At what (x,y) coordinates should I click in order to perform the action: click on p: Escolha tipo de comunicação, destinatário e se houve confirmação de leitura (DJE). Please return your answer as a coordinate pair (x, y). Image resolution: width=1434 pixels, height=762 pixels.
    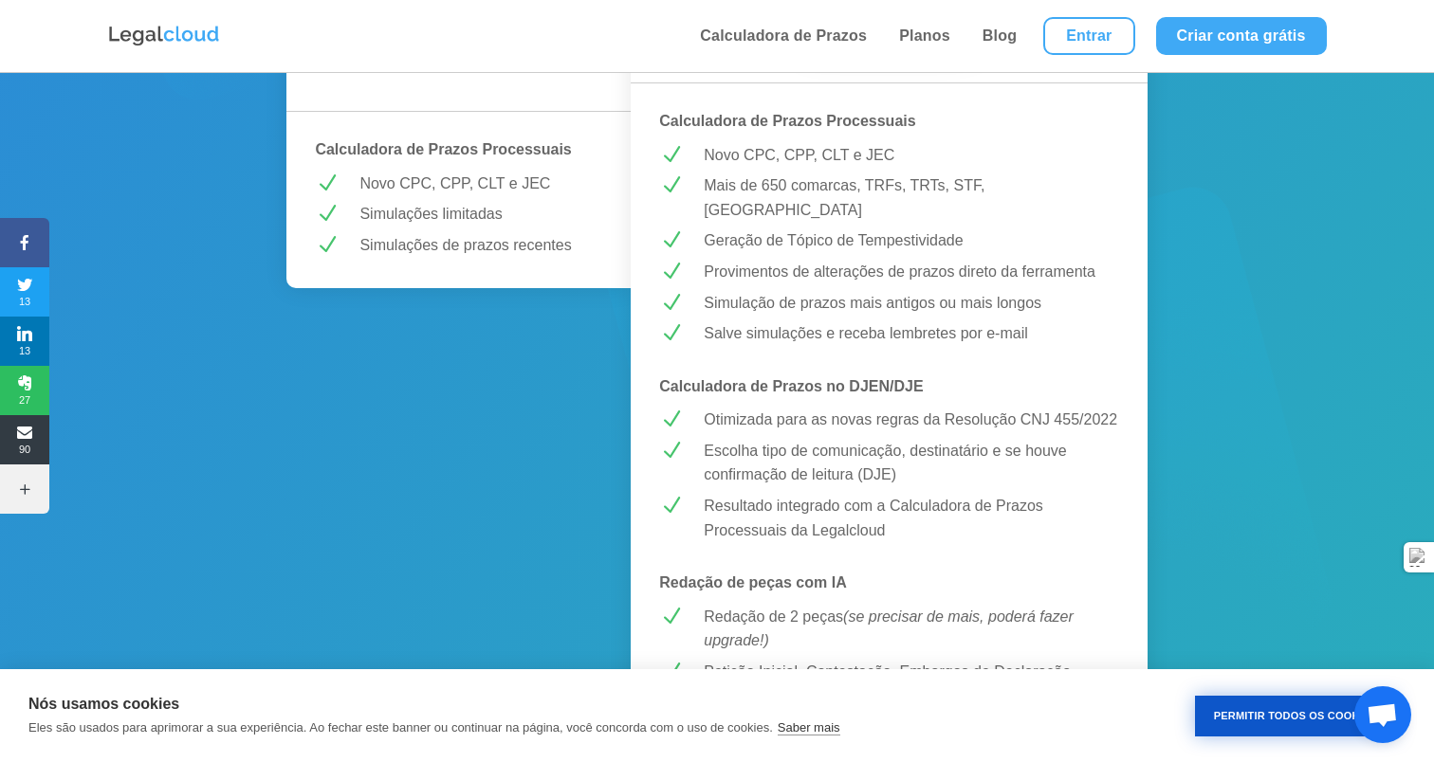
    Looking at the image, I should click on (910, 463).